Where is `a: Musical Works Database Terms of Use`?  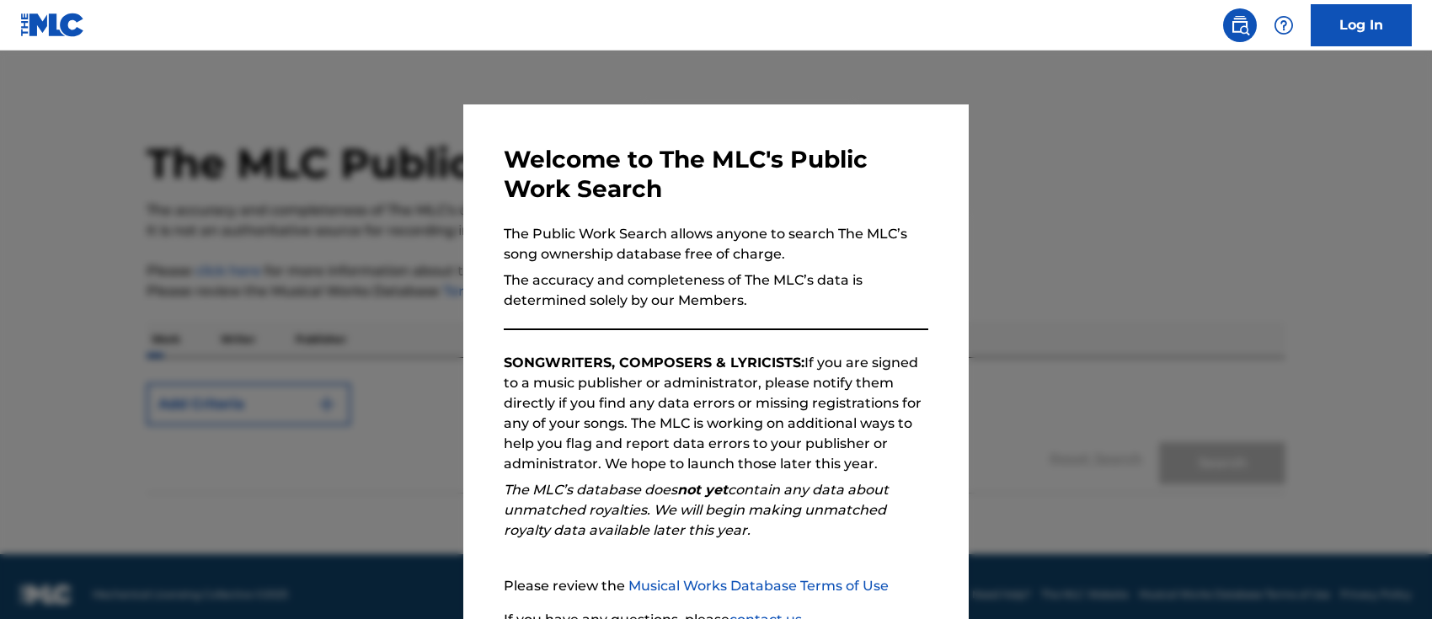
a: Musical Works Database Terms of Use is located at coordinates (758, 585).